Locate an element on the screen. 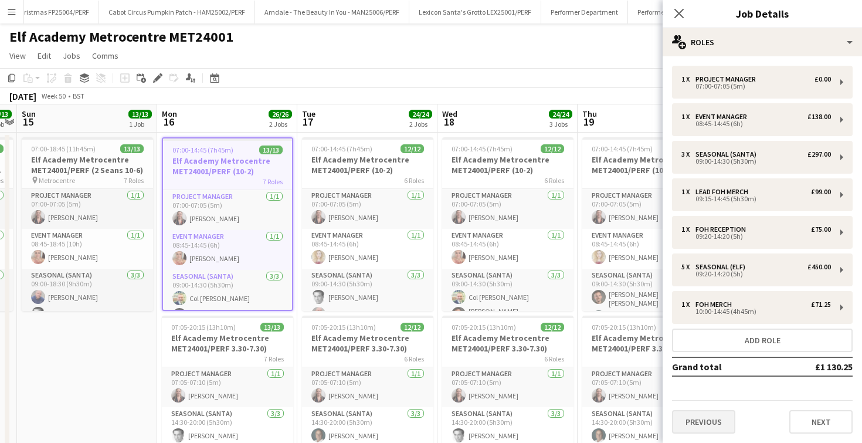 The image size is (862, 443). div: £0.00 is located at coordinates (823, 79).